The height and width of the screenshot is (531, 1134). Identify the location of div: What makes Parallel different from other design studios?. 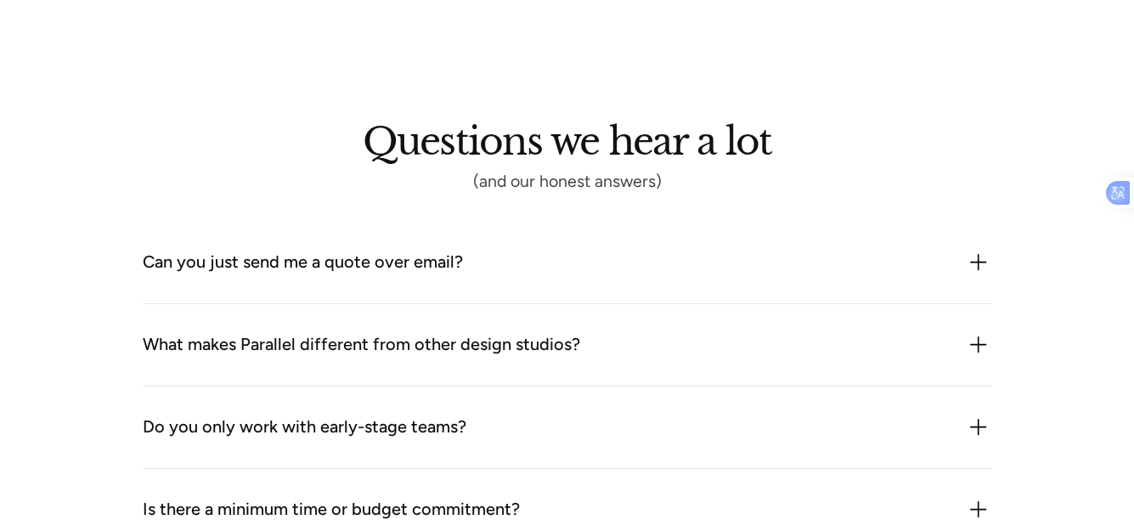
(361, 345).